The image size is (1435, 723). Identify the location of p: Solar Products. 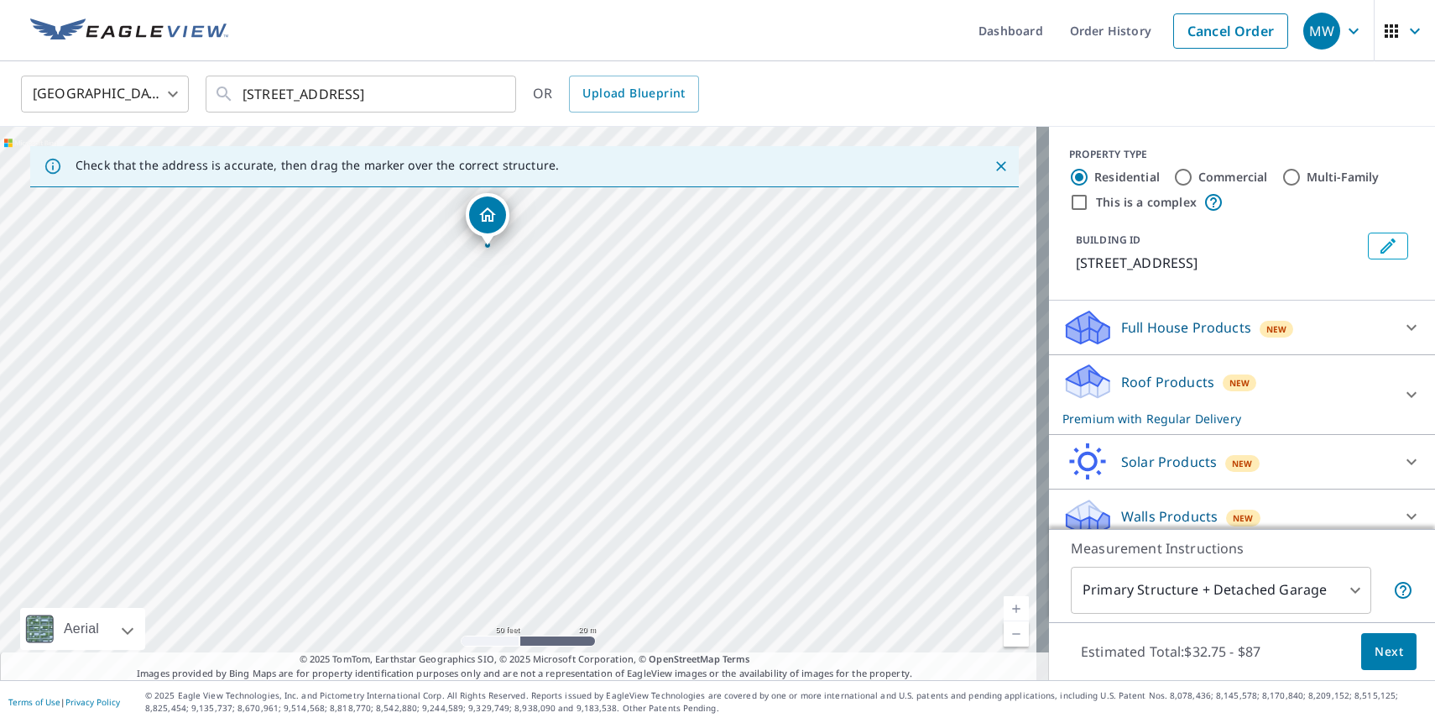
(1169, 462).